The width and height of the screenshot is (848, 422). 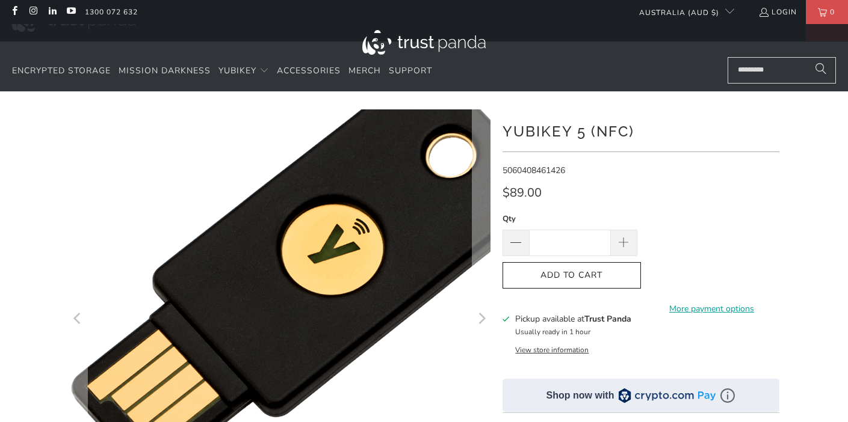 I want to click on a: Mission Darkness, so click(x=164, y=71).